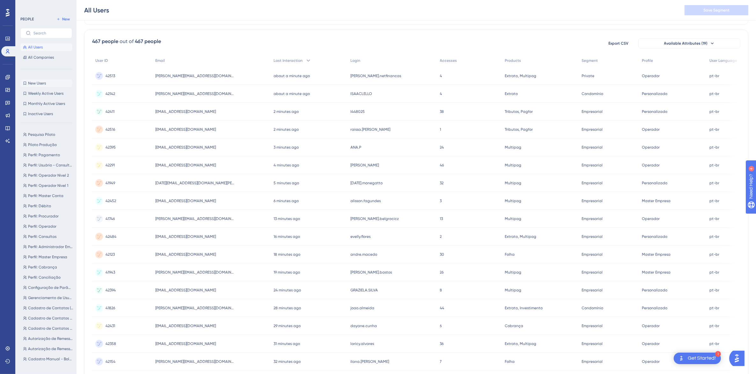  I want to click on button: Gerenciamento de Usuários, so click(48, 298).